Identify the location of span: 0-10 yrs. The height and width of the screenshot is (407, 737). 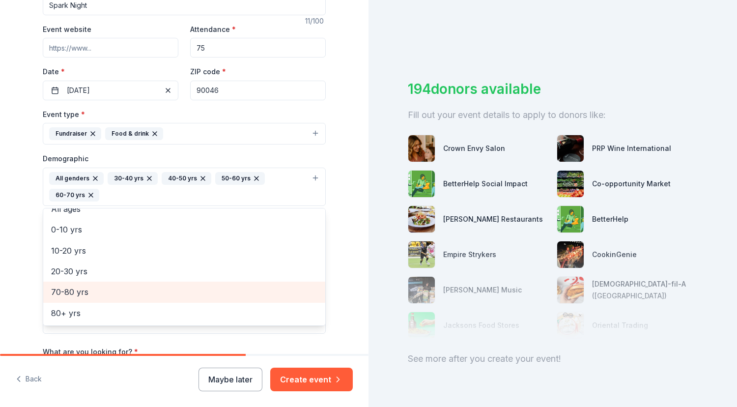
(184, 229).